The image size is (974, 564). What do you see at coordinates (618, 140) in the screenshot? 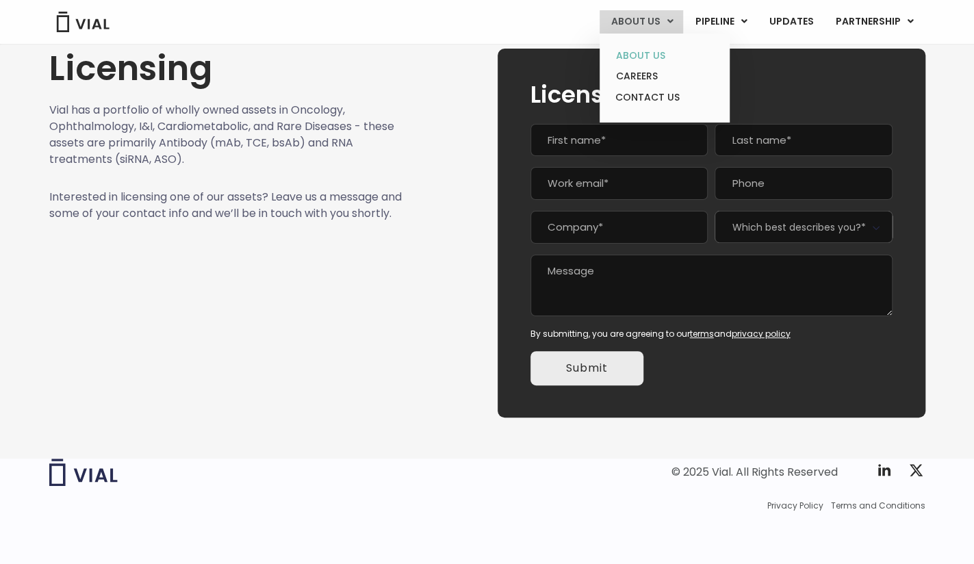
I see `input: First name*` at bounding box center [618, 140].